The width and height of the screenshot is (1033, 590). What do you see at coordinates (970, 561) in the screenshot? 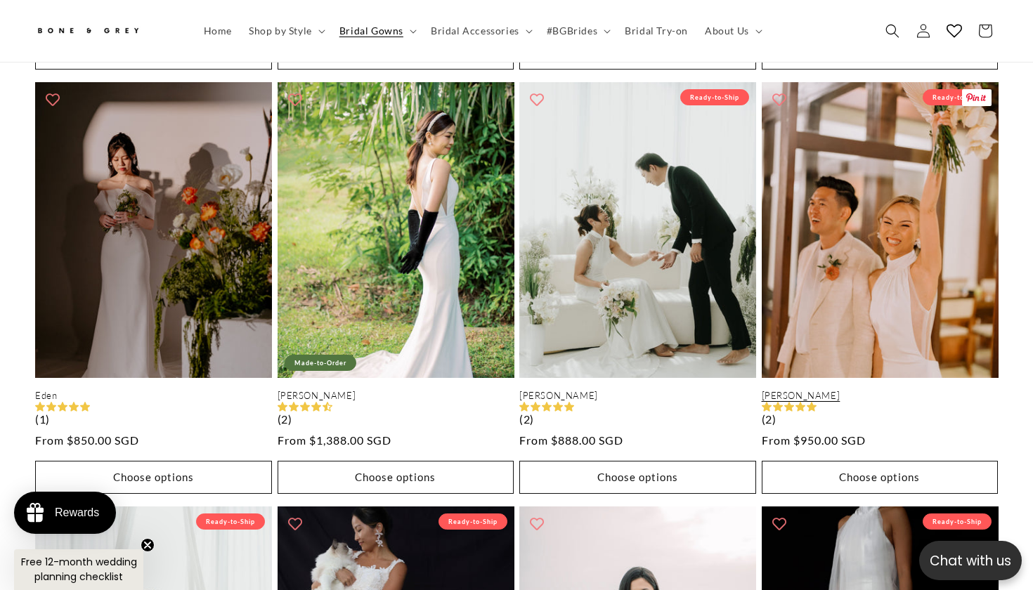
I see `button: Open chatbox` at bounding box center [970, 561].